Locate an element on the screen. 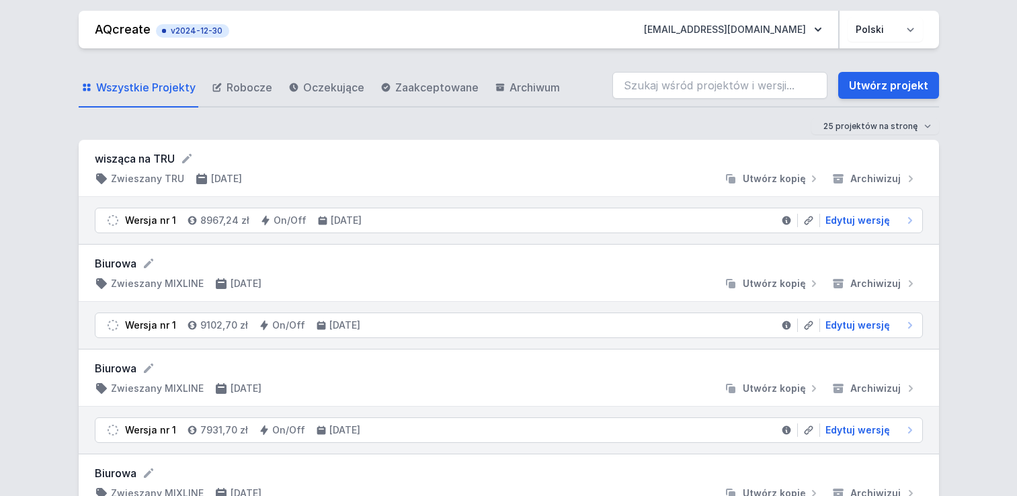 This screenshot has height=496, width=1017. span: Robocze is located at coordinates (249, 87).